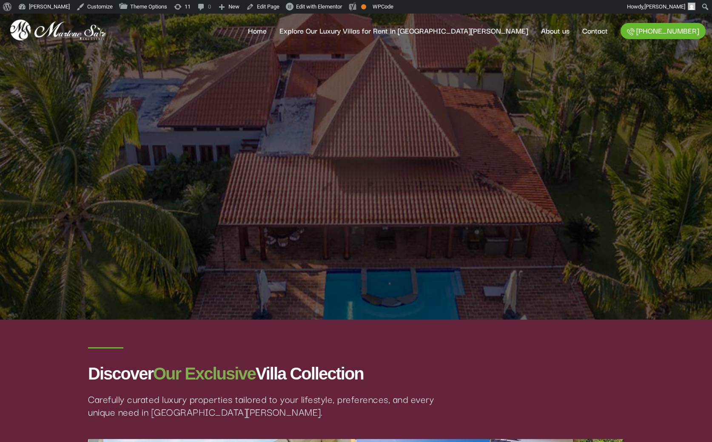 The width and height of the screenshot is (712, 442). Describe the element at coordinates (265, 374) in the screenshot. I see `h2: Discover Villa Collection` at that location.